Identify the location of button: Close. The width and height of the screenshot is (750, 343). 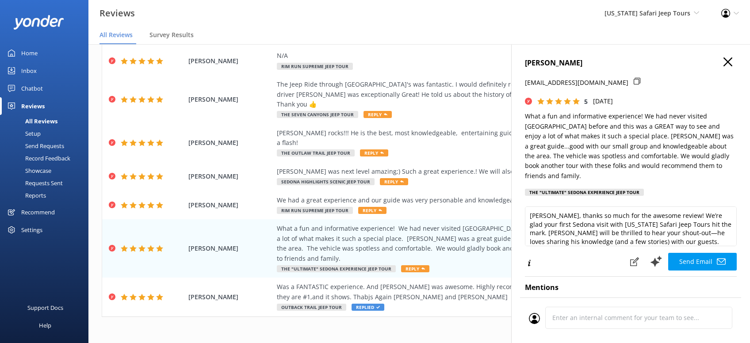
(728, 62).